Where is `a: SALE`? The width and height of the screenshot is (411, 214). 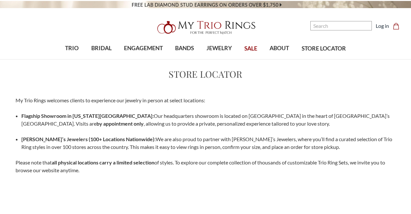
a: SALE is located at coordinates (251, 49).